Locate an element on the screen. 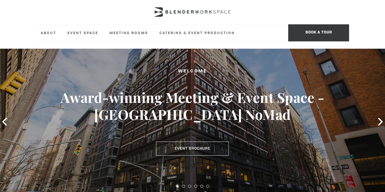  a: Meeting Rooms is located at coordinates (129, 33).